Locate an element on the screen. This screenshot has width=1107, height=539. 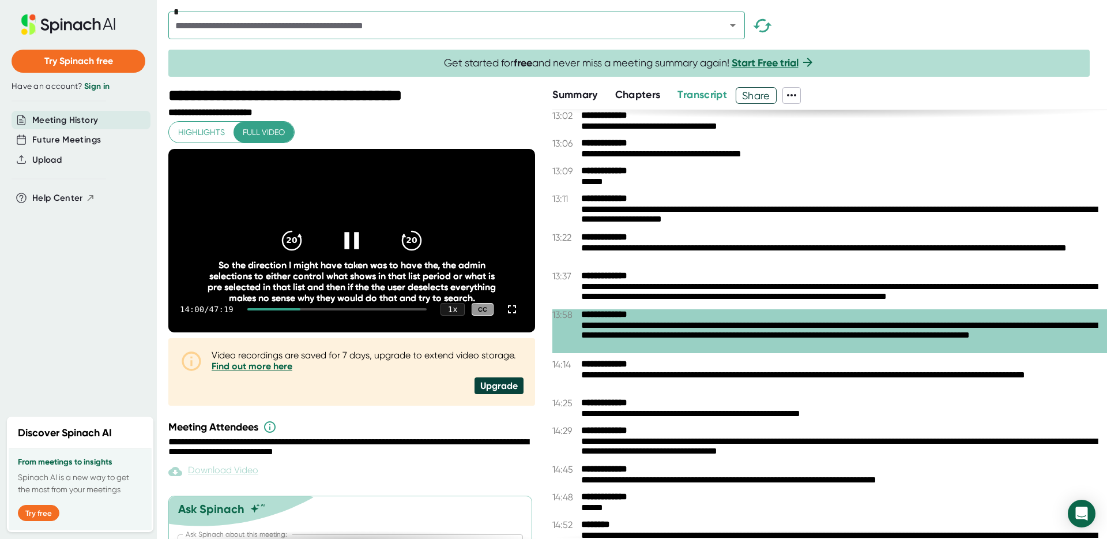
button: Meeting History is located at coordinates (65, 120).